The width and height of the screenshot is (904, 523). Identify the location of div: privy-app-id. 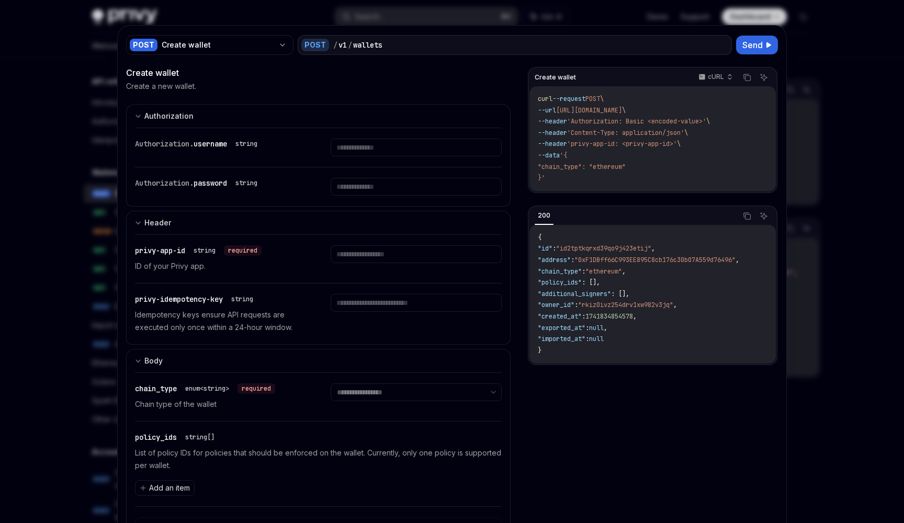
(198, 250).